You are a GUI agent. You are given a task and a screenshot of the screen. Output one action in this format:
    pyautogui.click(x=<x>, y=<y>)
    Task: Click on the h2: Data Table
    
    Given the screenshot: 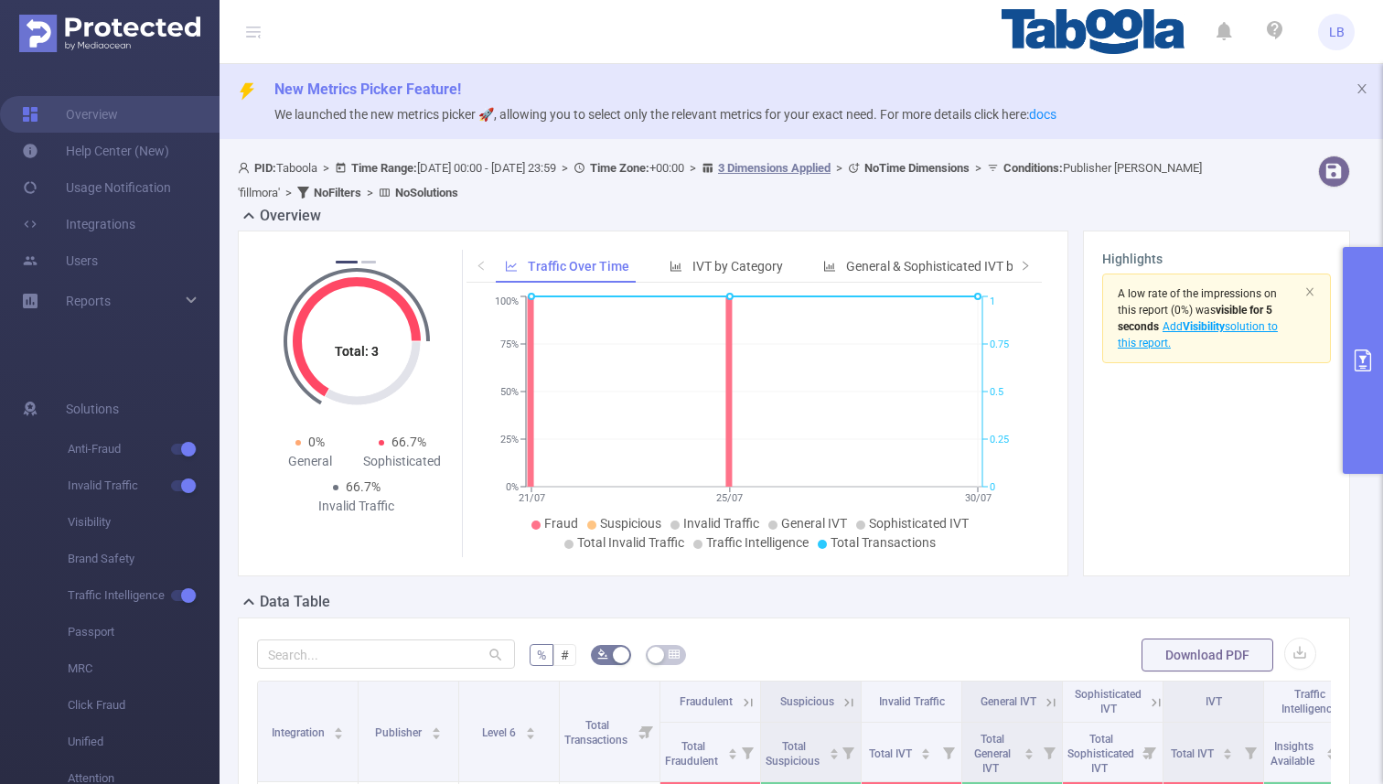 What is the action you would take?
    pyautogui.click(x=295, y=602)
    